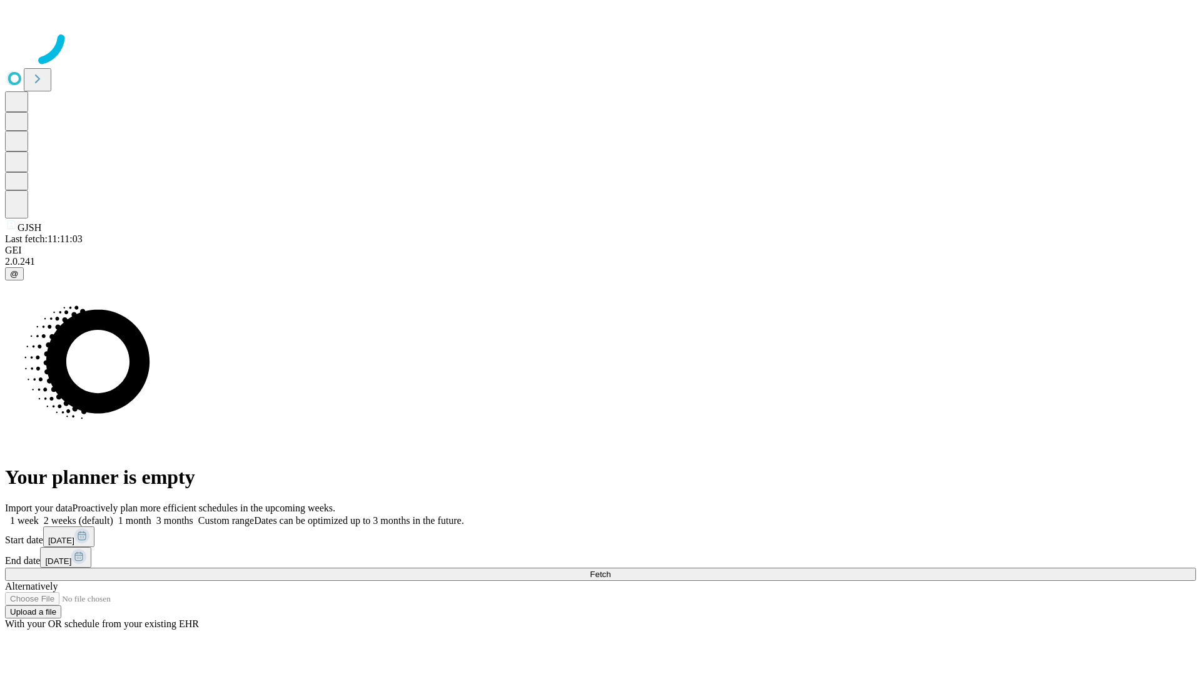  What do you see at coordinates (601, 250) in the screenshot?
I see `div: GEI` at bounding box center [601, 250].